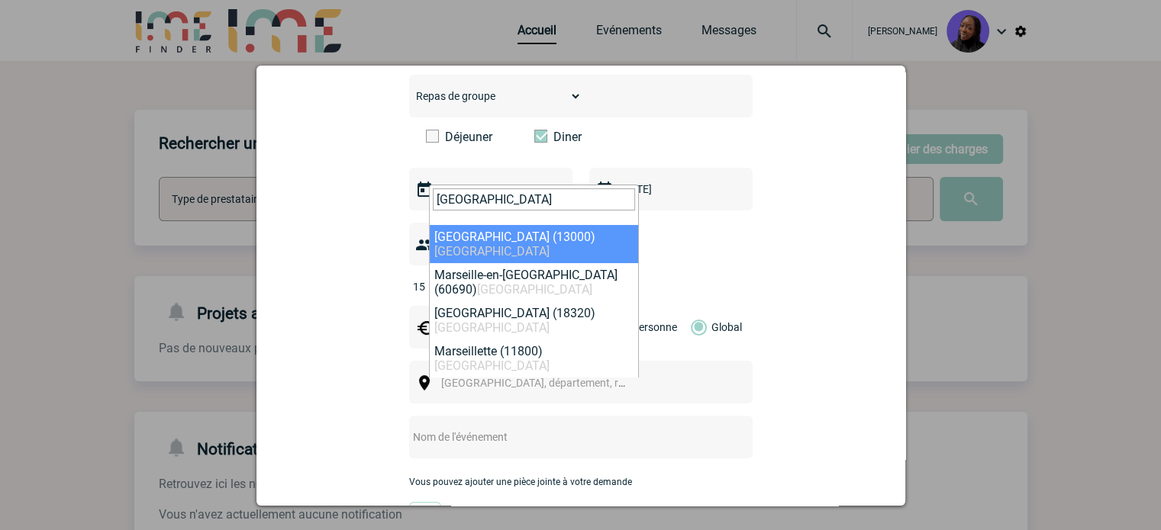 This screenshot has width=1161, height=530. Describe the element at coordinates (578, 137) in the screenshot. I see `label: Diner` at that location.